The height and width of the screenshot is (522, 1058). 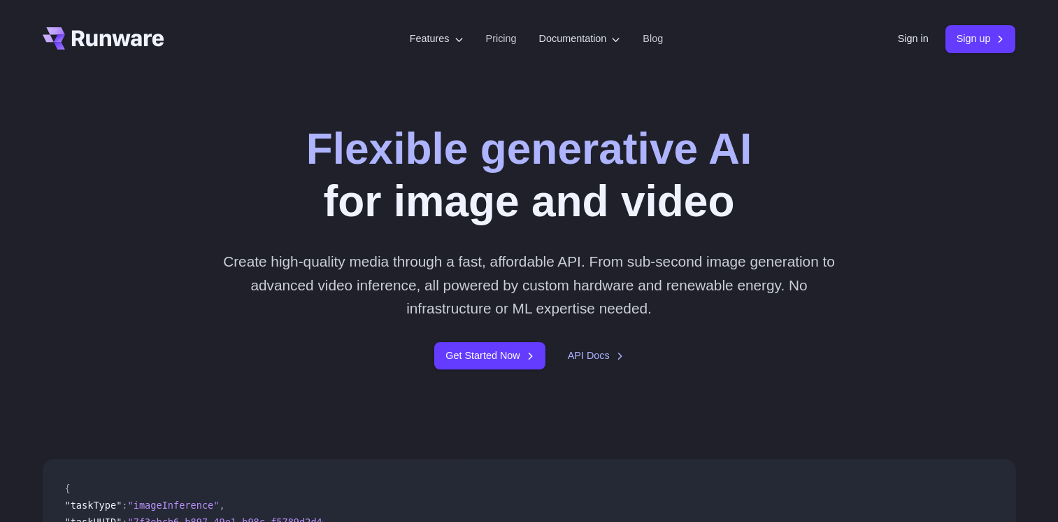 What do you see at coordinates (437, 38) in the screenshot?
I see `label: Features` at bounding box center [437, 38].